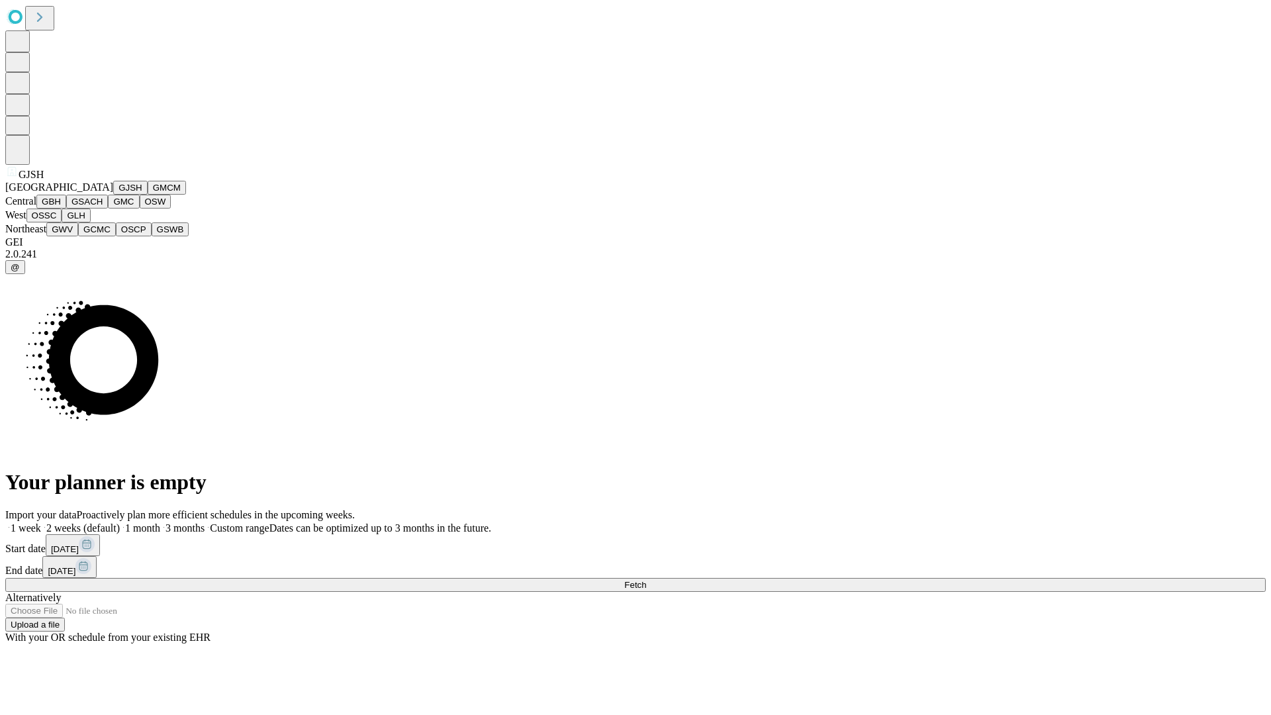  Describe the element at coordinates (239, 527) in the screenshot. I see `span: Custom range` at that location.